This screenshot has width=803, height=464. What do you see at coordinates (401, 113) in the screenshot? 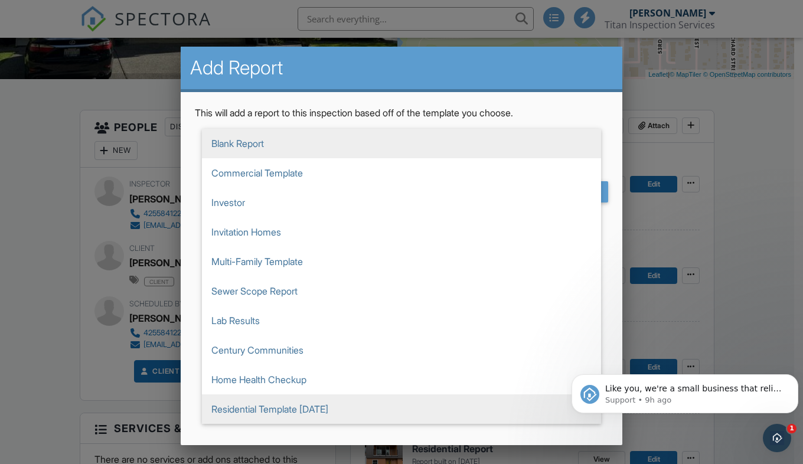
I see `p: This will add a report to this inspection based off of the template you choose.` at bounding box center [401, 113].